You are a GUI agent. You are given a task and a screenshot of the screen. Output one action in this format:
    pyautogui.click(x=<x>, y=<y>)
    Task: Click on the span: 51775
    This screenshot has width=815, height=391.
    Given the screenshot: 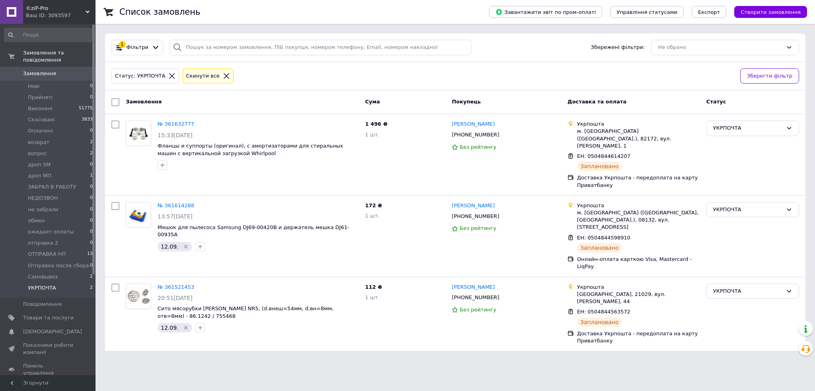 What is the action you would take?
    pyautogui.click(x=86, y=109)
    